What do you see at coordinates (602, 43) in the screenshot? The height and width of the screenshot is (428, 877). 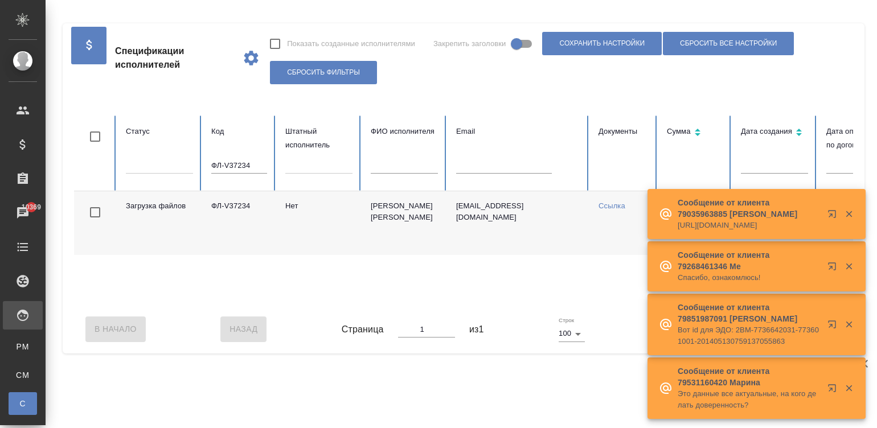 I see `button: Сохранить настройки` at bounding box center [602, 43].